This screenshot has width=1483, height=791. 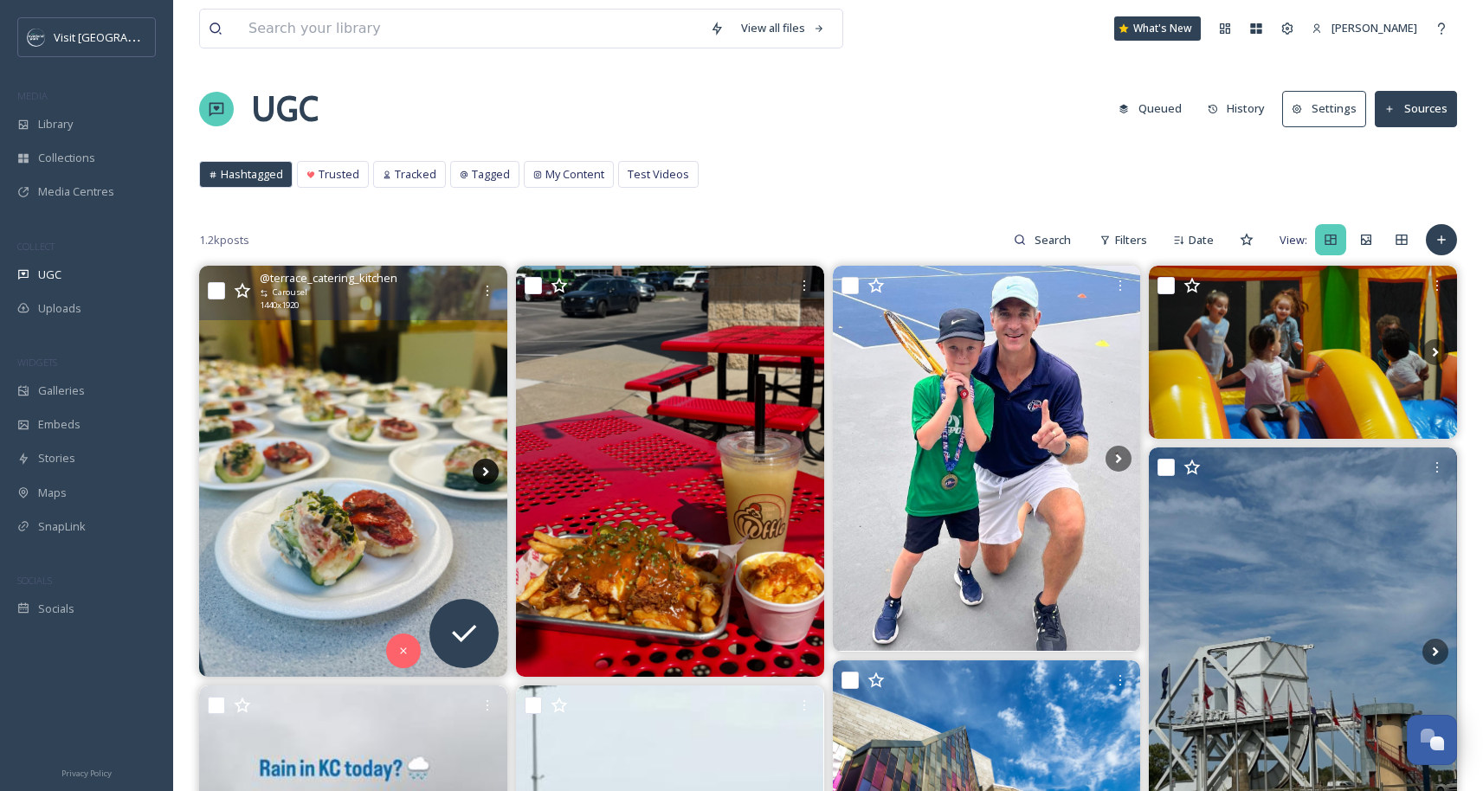 What do you see at coordinates (52, 493) in the screenshot?
I see `span: Maps` at bounding box center [52, 493].